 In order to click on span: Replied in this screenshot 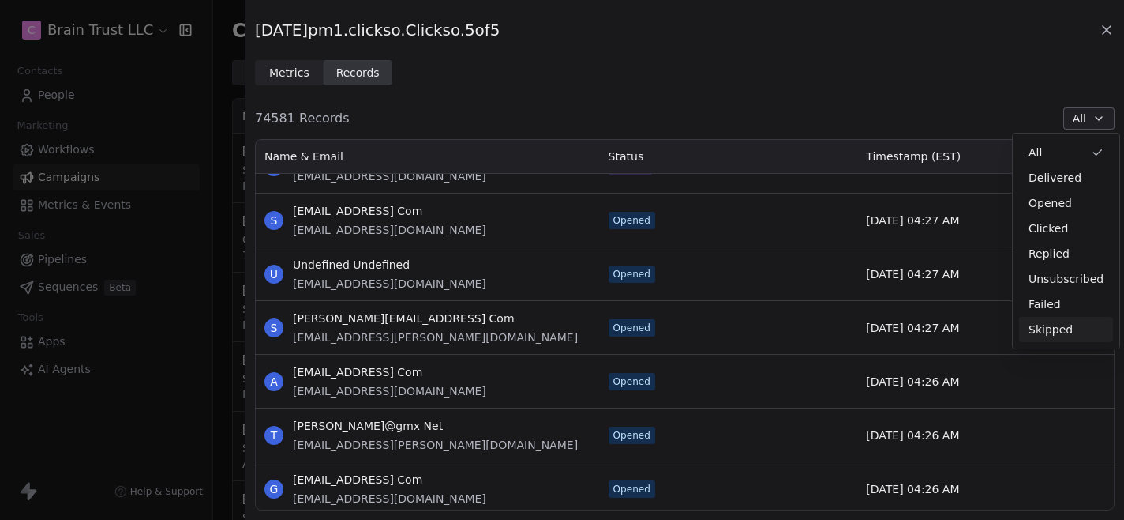, I will do `click(1049, 253)`.